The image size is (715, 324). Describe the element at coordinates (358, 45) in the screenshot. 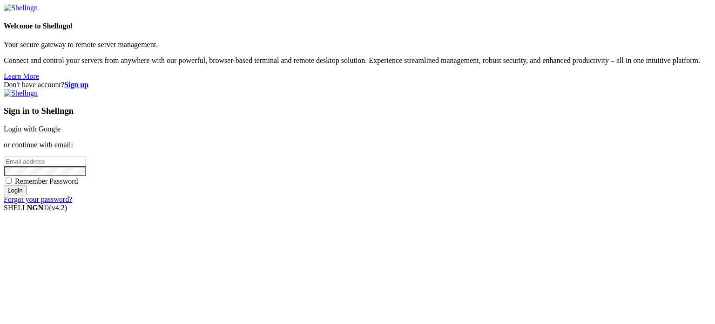

I see `p: Your secure gateway to remote server management.` at that location.